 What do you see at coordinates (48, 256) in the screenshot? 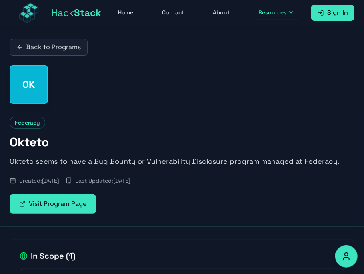
I see `h2: In Scope ( 1 )` at bounding box center [48, 256].